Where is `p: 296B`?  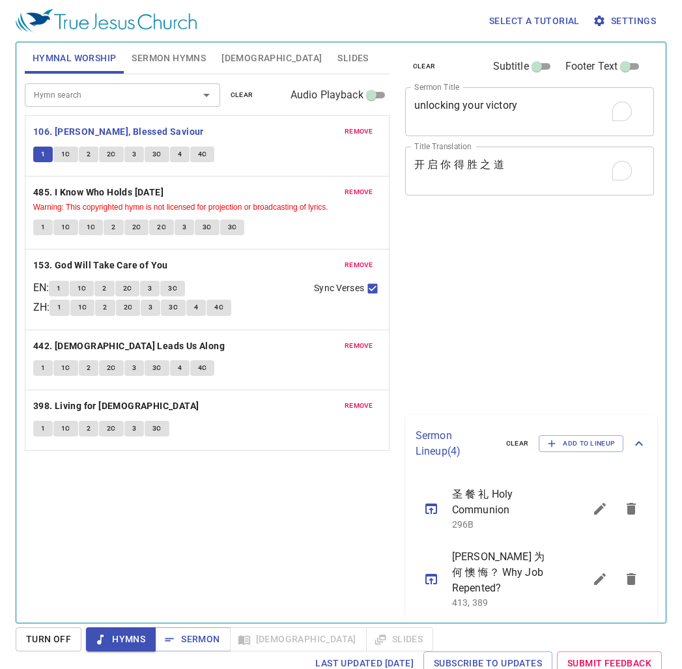
p: 296B is located at coordinates (502, 524).